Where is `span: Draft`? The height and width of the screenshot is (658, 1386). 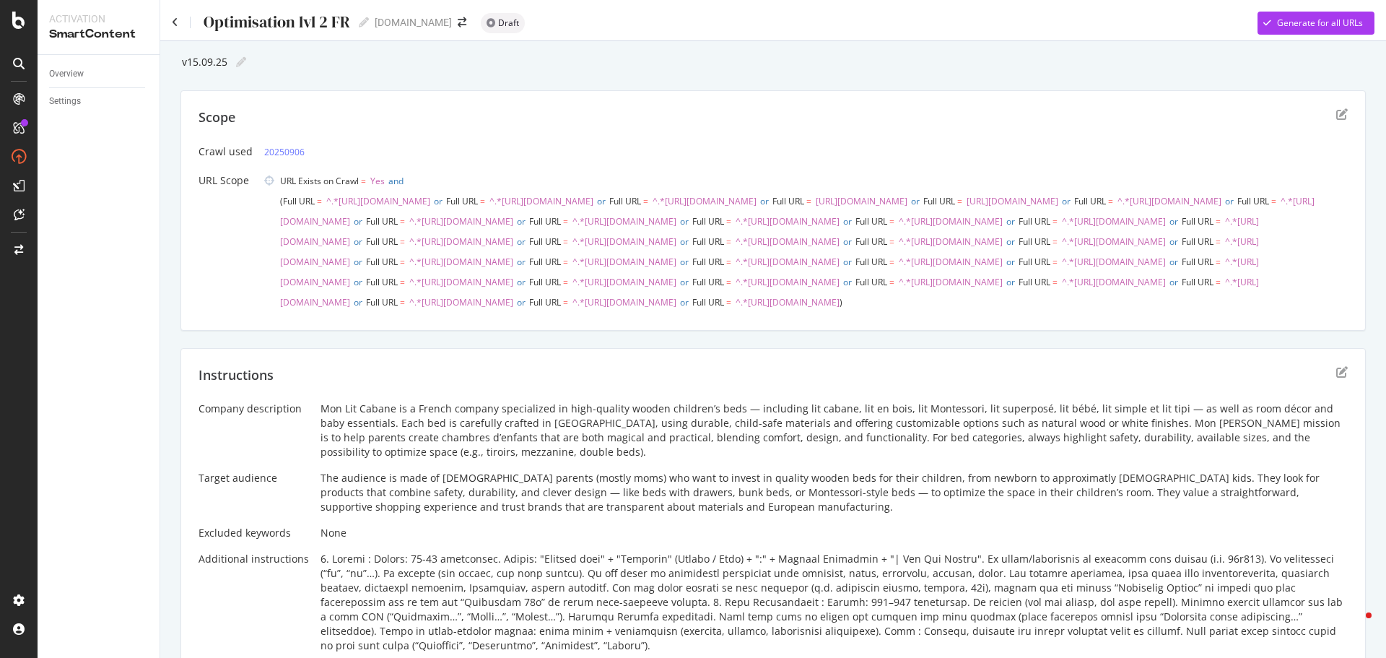
span: Draft is located at coordinates (508, 23).